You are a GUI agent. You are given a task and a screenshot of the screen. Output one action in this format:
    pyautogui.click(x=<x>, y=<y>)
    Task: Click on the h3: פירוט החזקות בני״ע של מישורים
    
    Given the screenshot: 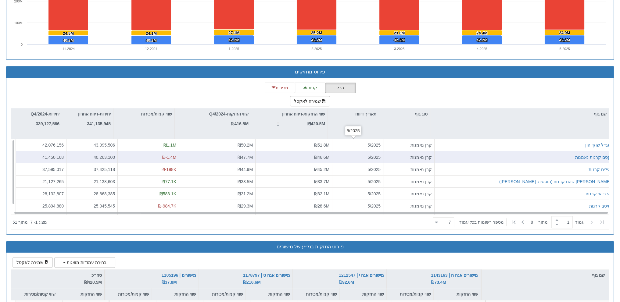 What is the action you would take?
    pyautogui.click(x=310, y=247)
    